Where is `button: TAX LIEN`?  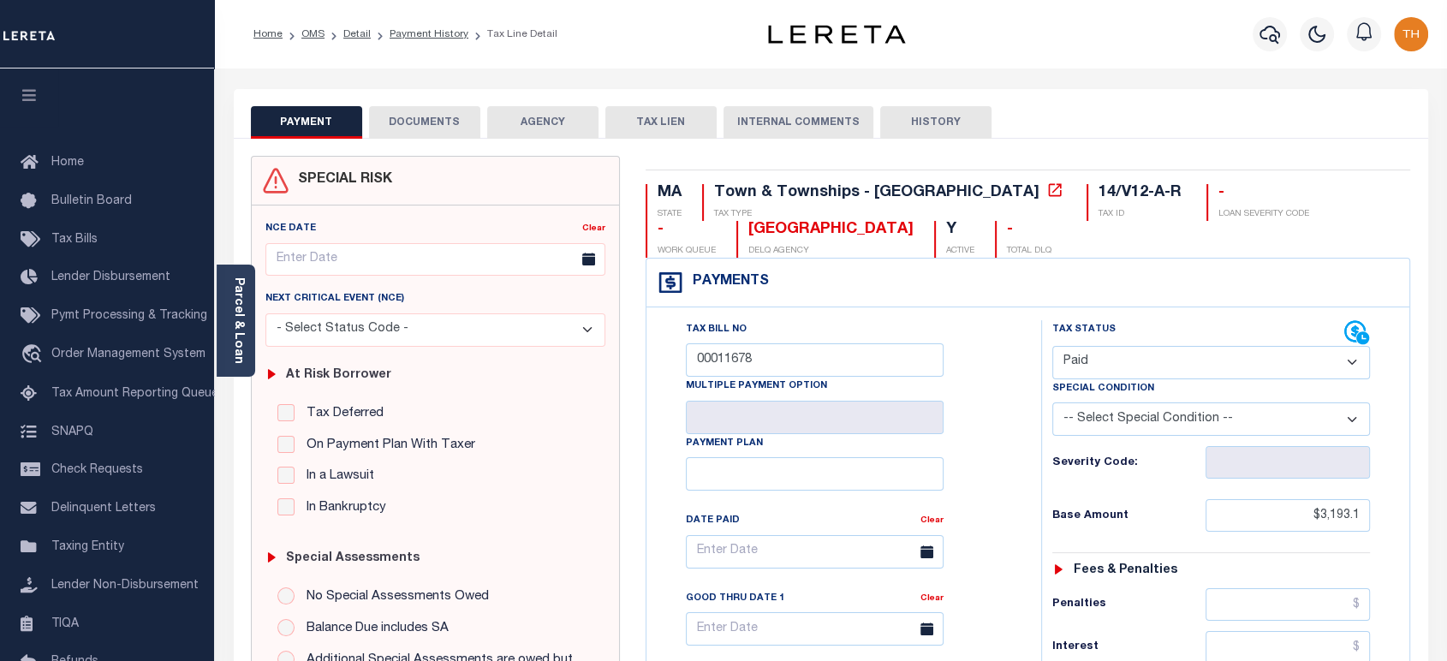
button: TAX LIEN is located at coordinates (661, 122).